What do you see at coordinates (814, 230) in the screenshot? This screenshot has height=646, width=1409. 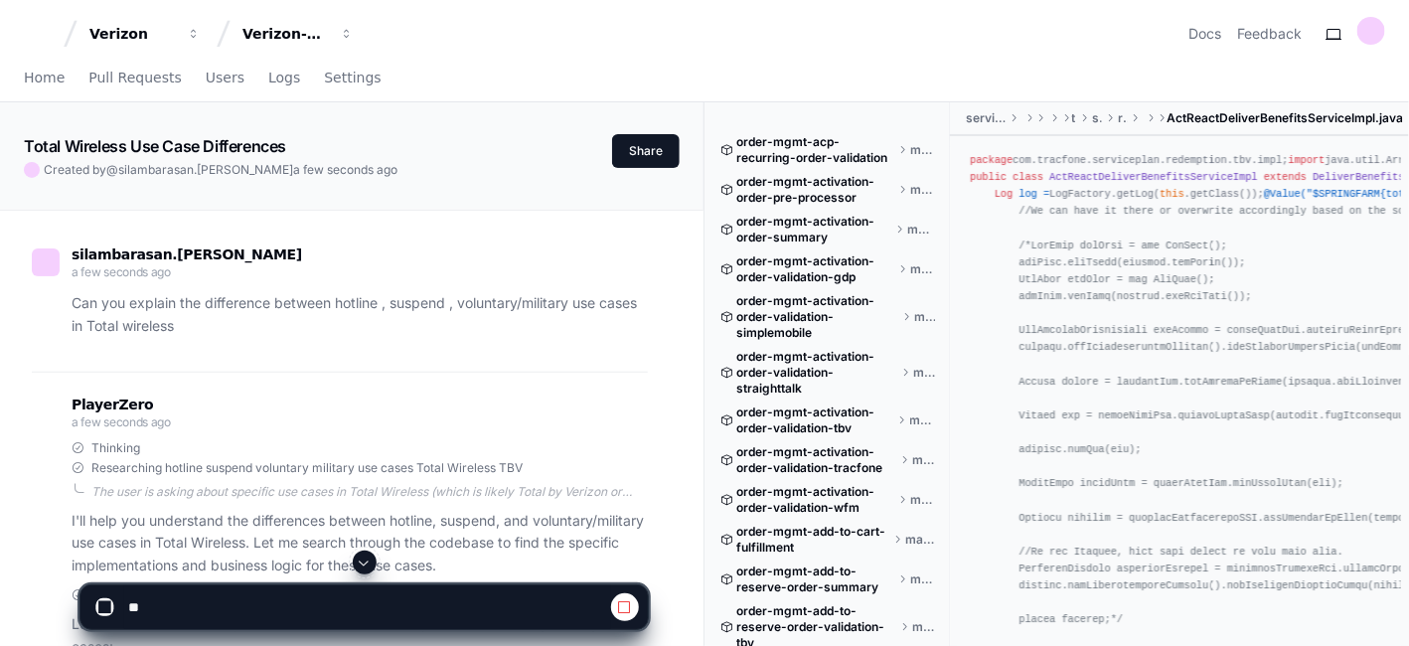 I see `span: order-mgmt-activation-order-summary` at bounding box center [814, 230].